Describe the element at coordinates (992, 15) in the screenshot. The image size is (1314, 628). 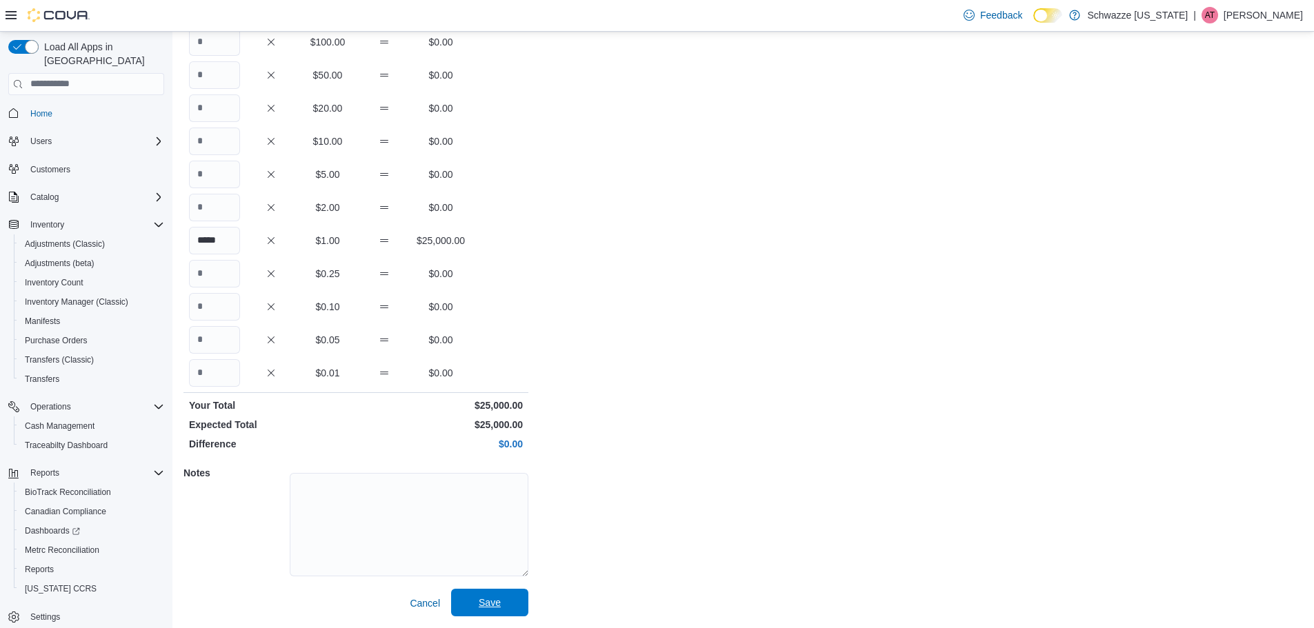
I see `a: Feedback` at that location.